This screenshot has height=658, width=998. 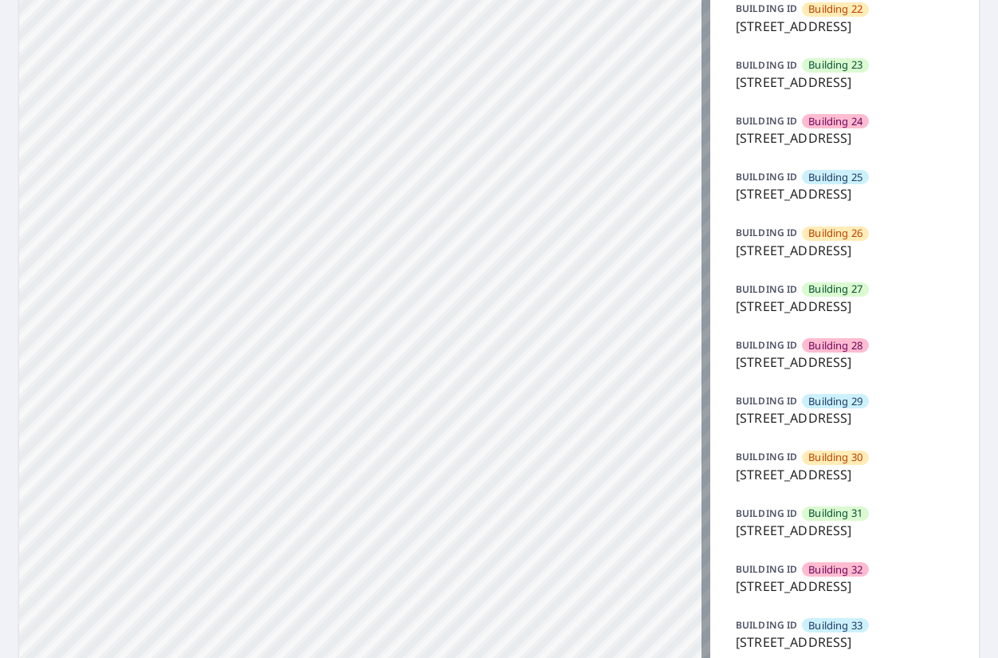 I want to click on span: Building 25, so click(x=835, y=177).